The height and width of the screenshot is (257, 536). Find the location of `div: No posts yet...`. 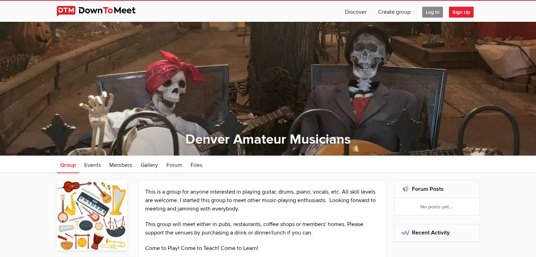

div: No posts yet... is located at coordinates (437, 207).